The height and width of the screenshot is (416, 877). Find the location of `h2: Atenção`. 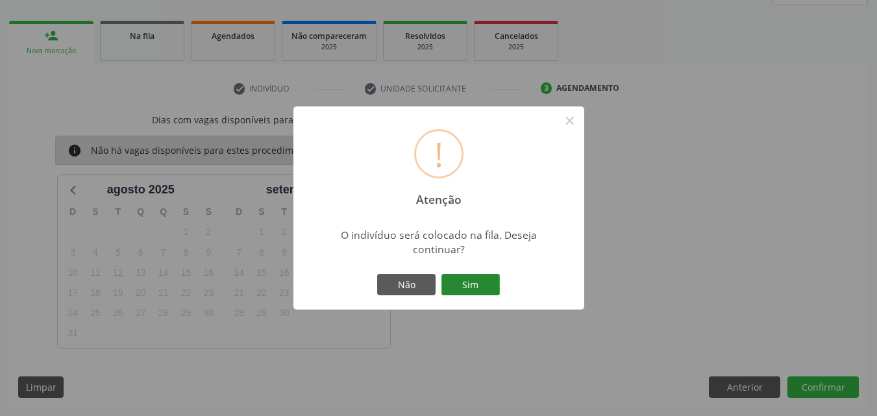

h2: Atenção is located at coordinates (438, 195).